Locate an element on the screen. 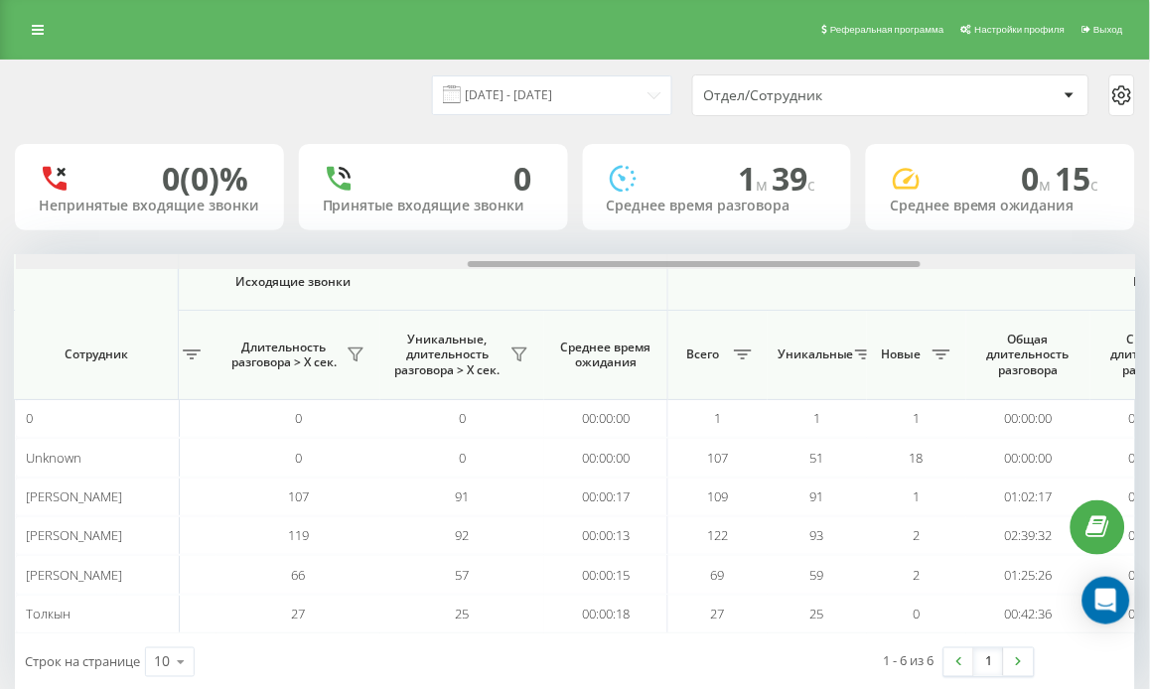 The image size is (1150, 689). div: 1 - 6 из 6 is located at coordinates (909, 662).